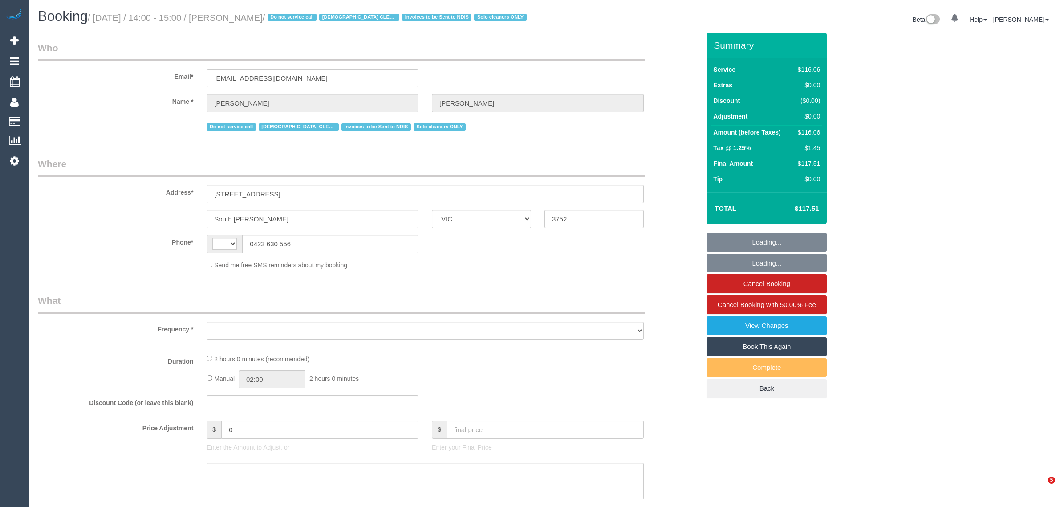 The height and width of the screenshot is (507, 1060). Describe the element at coordinates (722, 85) in the screenshot. I see `label: Extras` at that location.